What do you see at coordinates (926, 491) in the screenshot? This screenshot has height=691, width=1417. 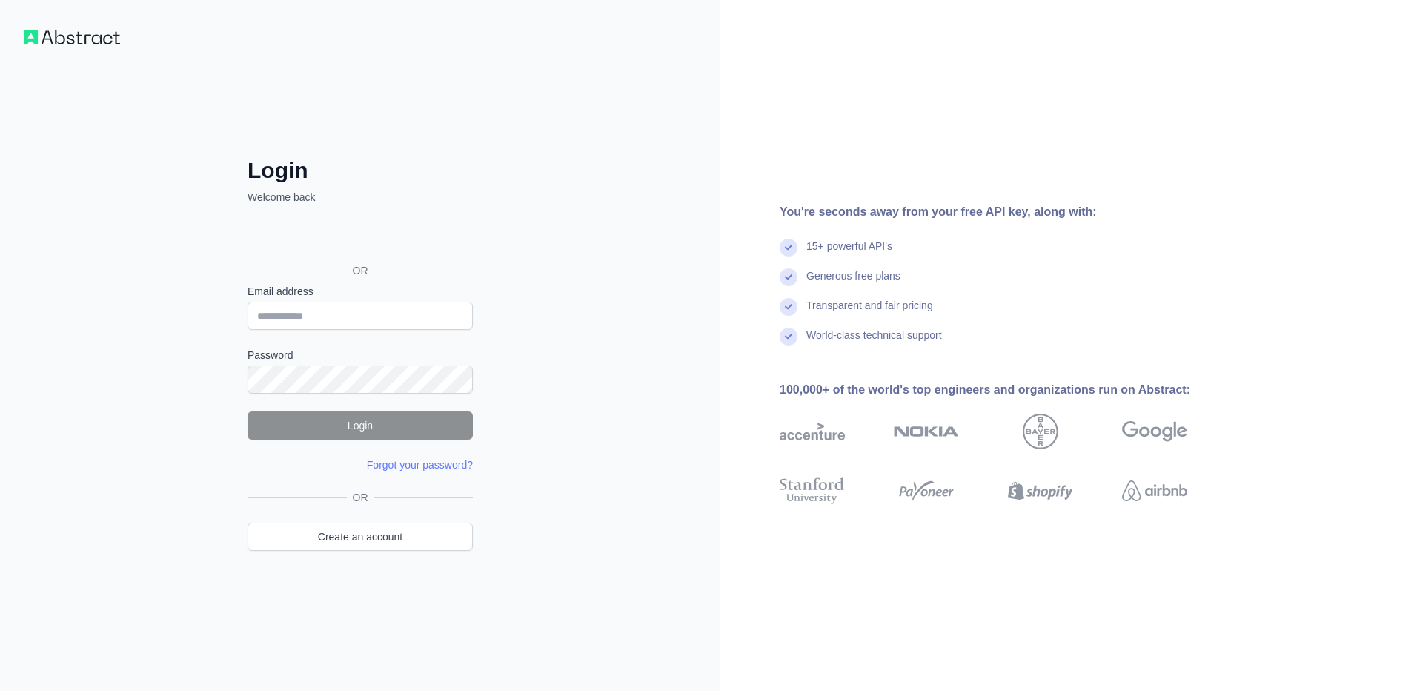 I see `img: payoneer` at bounding box center [926, 491].